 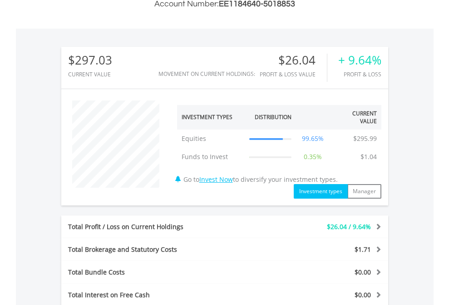 I want to click on td: Funds to Invest, so click(x=211, y=157).